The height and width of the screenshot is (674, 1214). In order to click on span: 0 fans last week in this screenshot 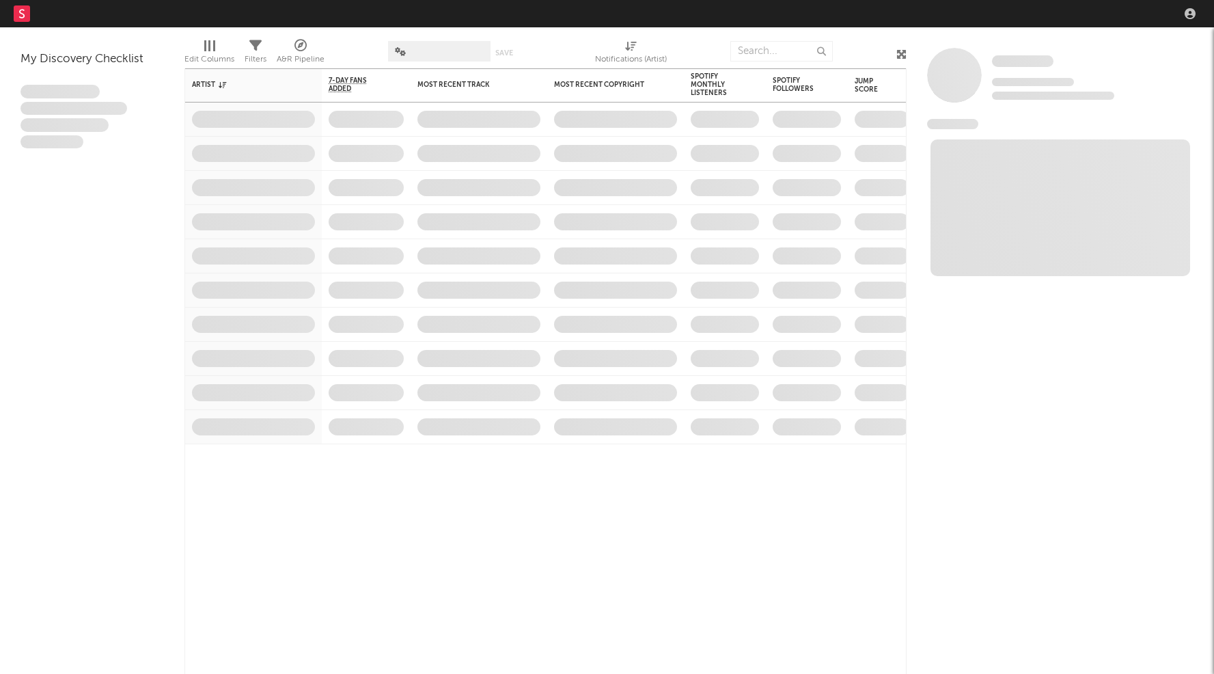, I will do `click(1053, 96)`.